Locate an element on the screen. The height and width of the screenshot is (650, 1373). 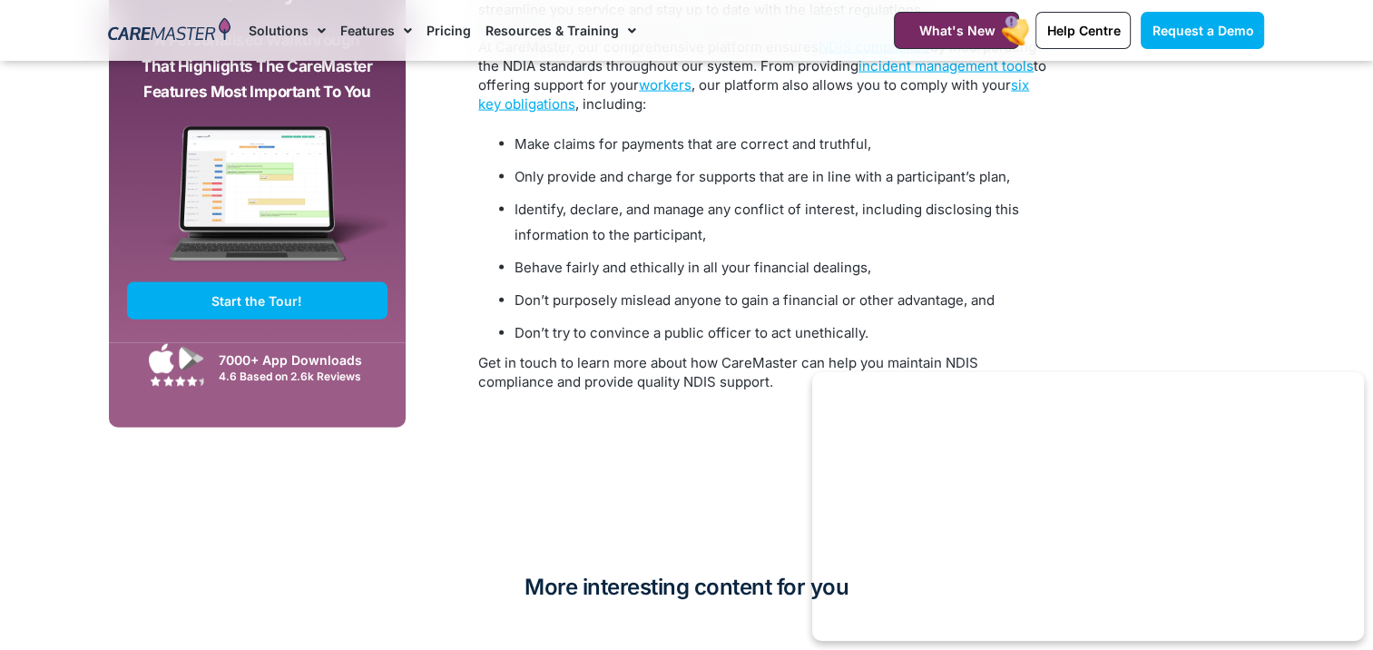
div: 7000+ App Downloads is located at coordinates (298, 359).